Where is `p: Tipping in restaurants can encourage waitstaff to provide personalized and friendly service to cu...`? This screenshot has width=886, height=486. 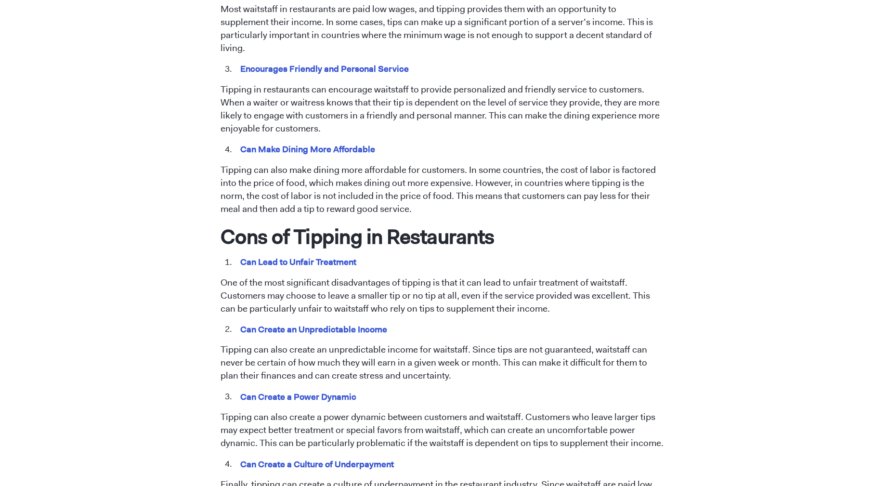
p: Tipping in restaurants can encourage waitstaff to provide personalized and friendly service to cu... is located at coordinates (443, 109).